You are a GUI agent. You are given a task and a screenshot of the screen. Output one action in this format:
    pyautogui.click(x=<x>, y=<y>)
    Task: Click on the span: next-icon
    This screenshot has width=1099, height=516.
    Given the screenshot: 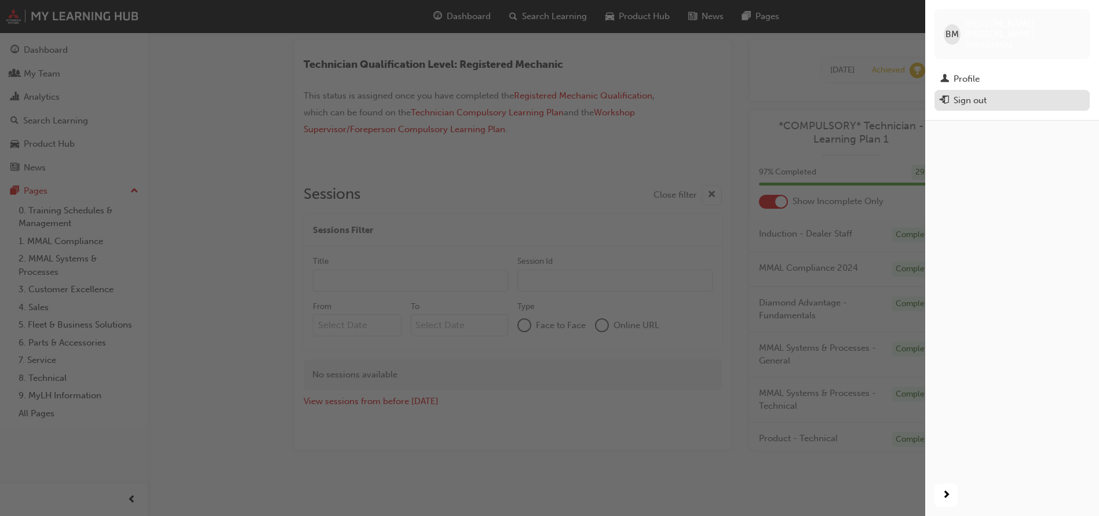 What is the action you would take?
    pyautogui.click(x=946, y=495)
    